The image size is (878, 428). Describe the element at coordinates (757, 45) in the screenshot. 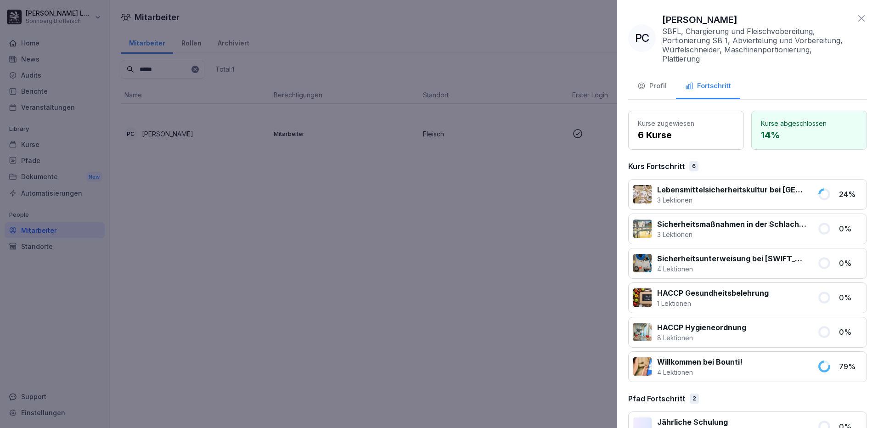

I see `p: SBFL, Chargierung und Fleischvobereitung, Portionierung SB 1, Abviertelung und Vorbereitung, Würf...` at that location.